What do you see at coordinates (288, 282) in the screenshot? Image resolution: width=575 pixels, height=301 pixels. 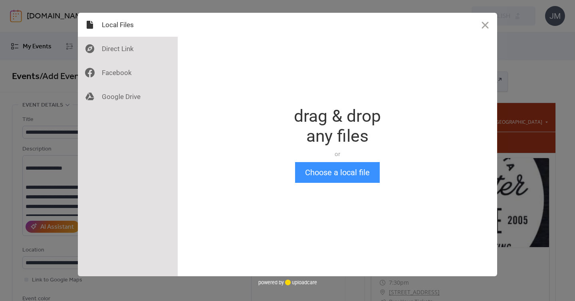 I see `div: powered by` at bounding box center [288, 282].